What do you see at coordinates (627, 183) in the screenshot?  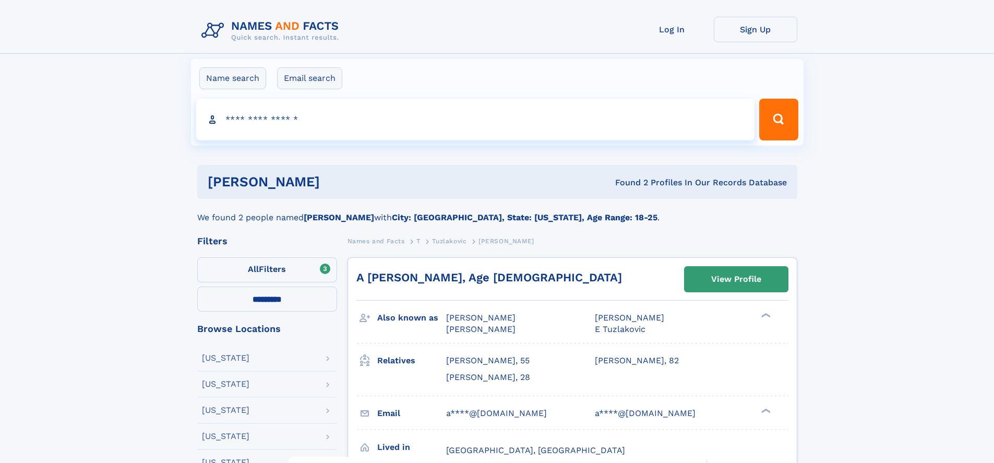 I see `div: Found 2 Profiles In Our Records Database` at bounding box center [627, 183].